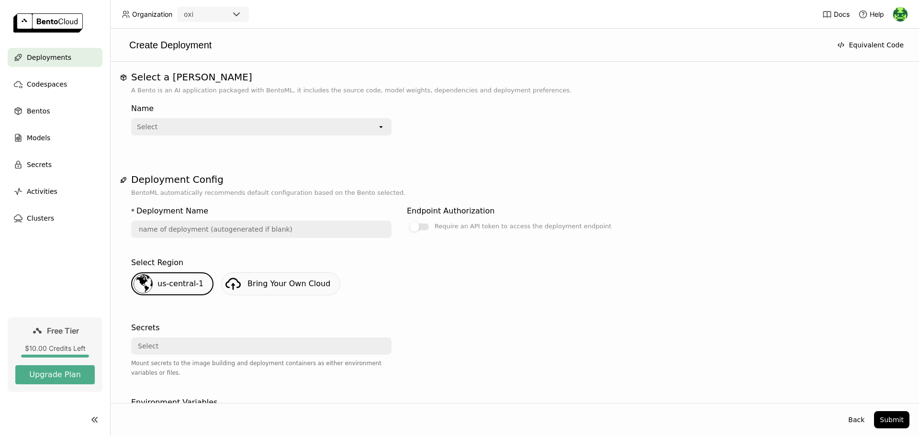 The image size is (919, 436). Describe the element at coordinates (55, 57) in the screenshot. I see `a: Deployments` at that location.